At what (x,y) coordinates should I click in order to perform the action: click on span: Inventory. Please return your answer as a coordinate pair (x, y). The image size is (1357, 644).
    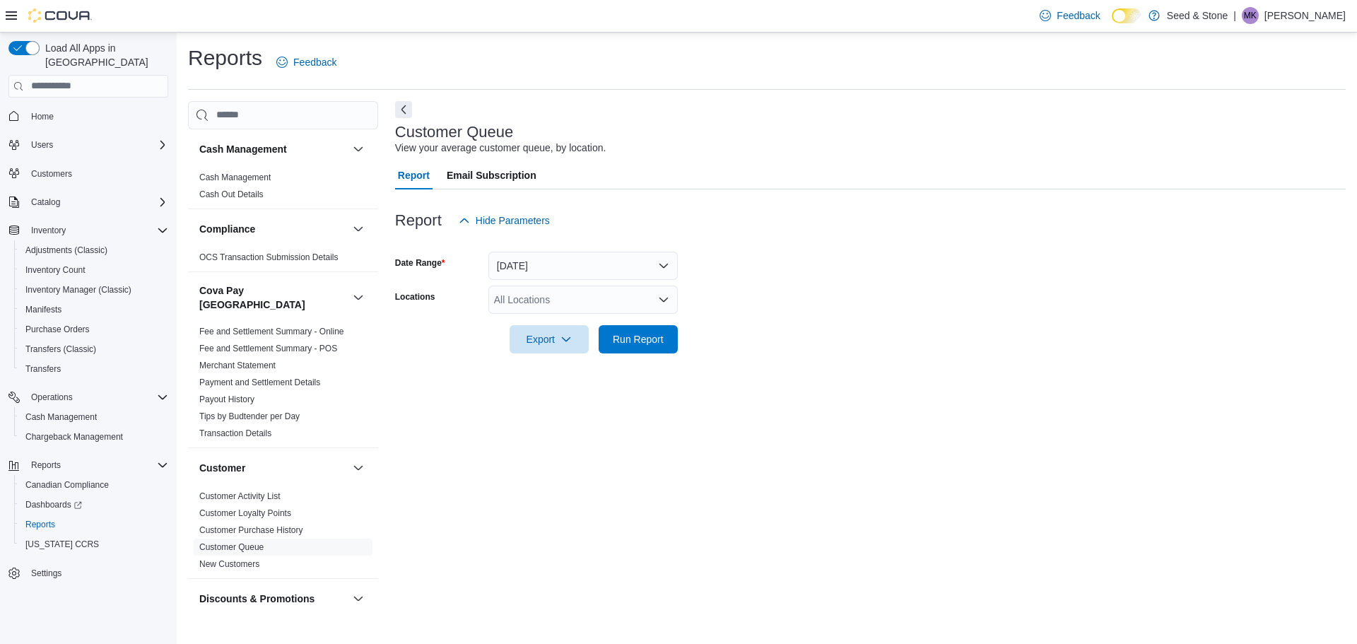
    Looking at the image, I should click on (97, 230).